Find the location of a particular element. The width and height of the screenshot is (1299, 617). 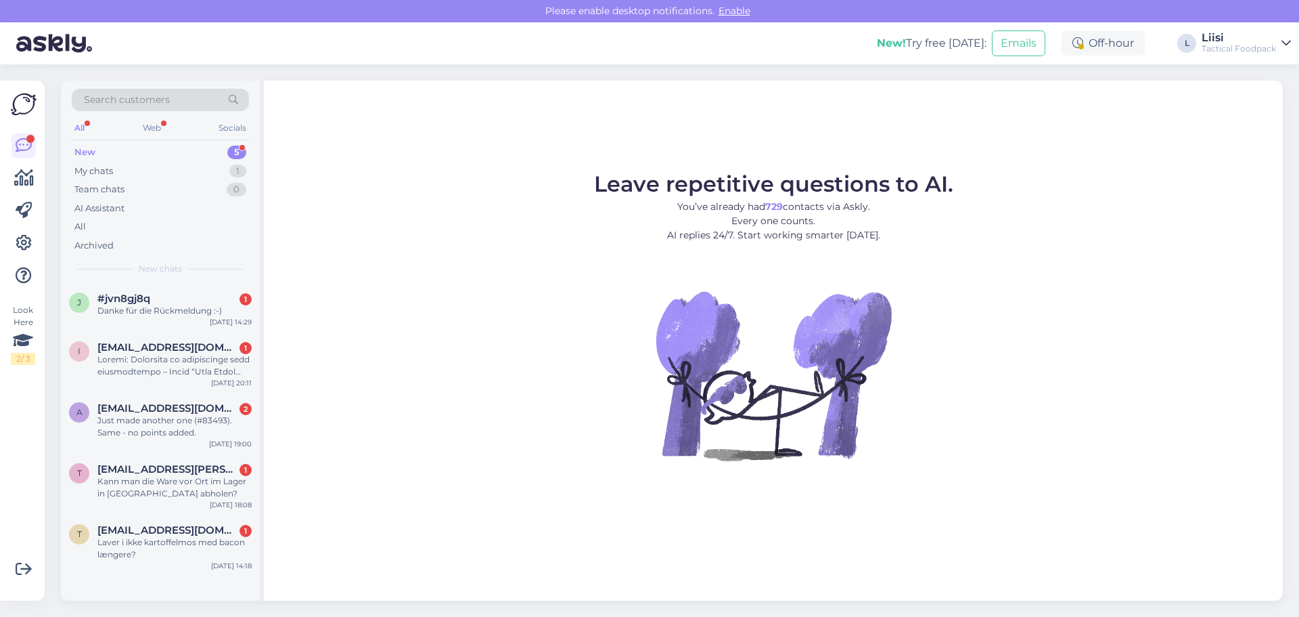

div: Laver i ikke kartoffelmos med bacon længere? is located at coordinates (175, 548).